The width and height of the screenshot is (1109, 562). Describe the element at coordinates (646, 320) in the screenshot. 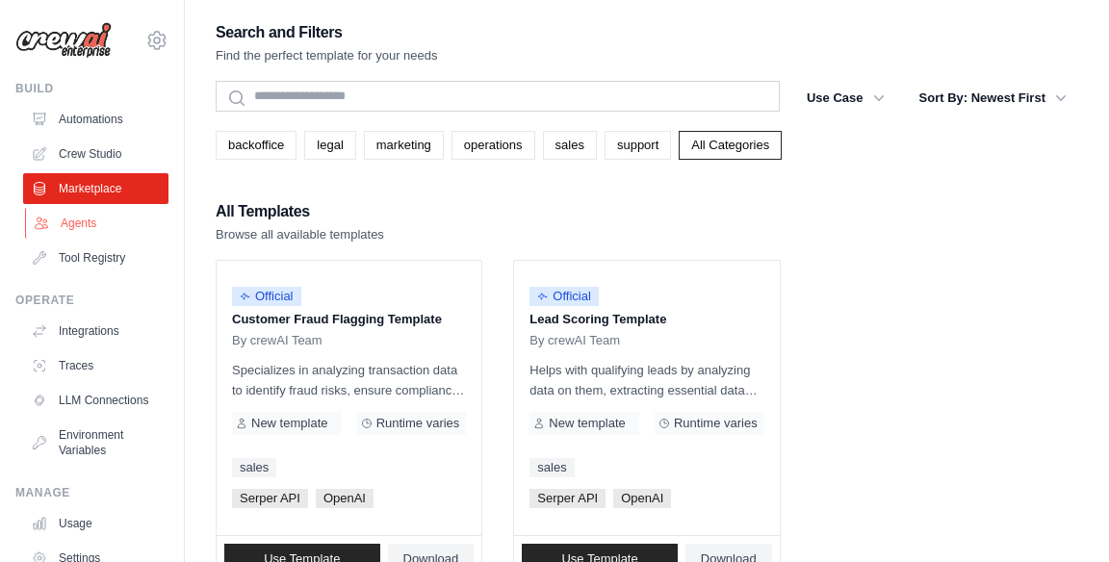

I see `p: Lead Scoring Template` at that location.